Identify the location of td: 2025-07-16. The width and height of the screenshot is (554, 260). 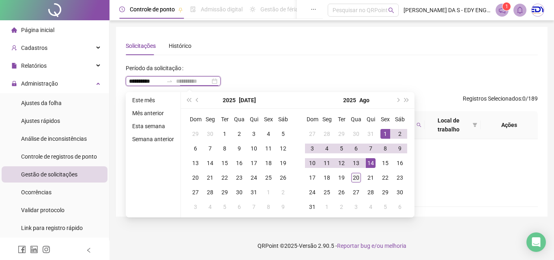
(239, 163).